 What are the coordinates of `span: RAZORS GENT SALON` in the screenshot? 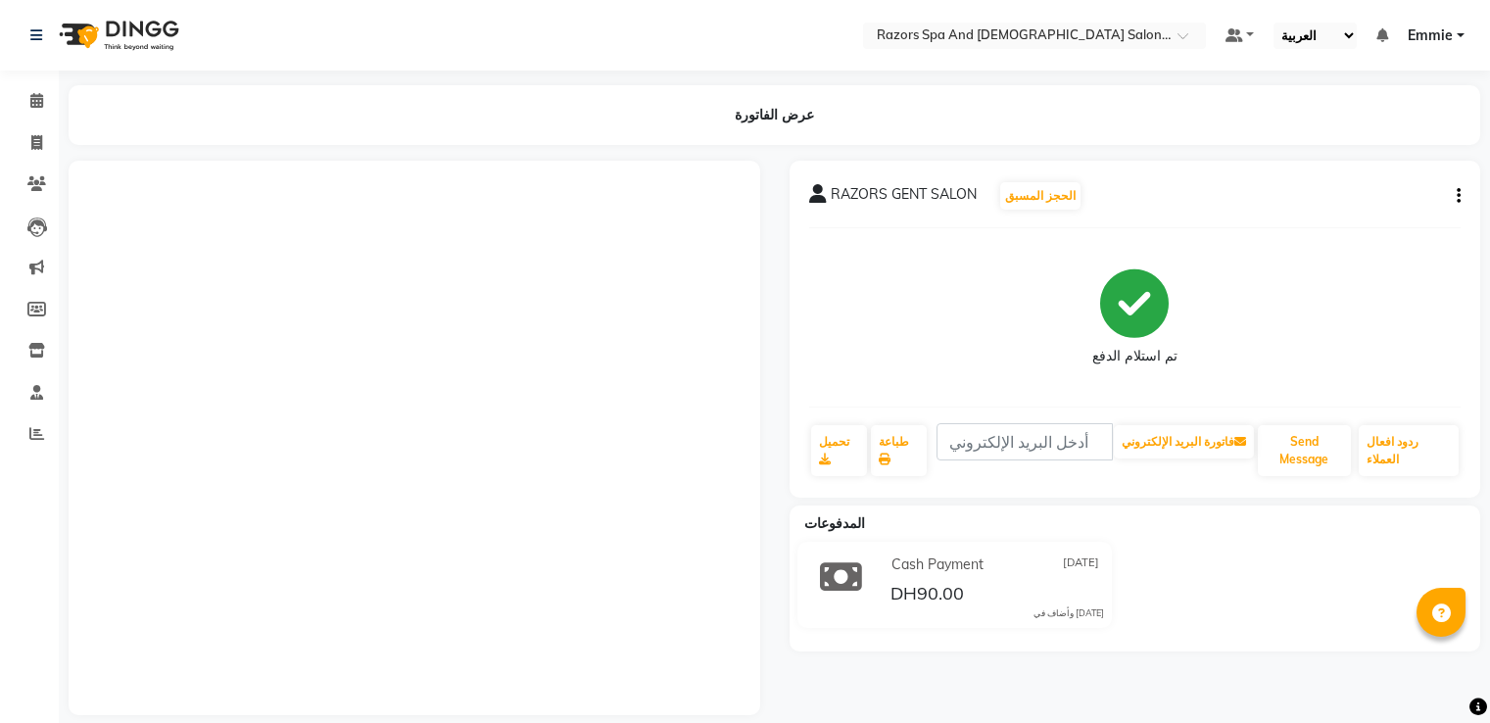 It's located at (903, 198).